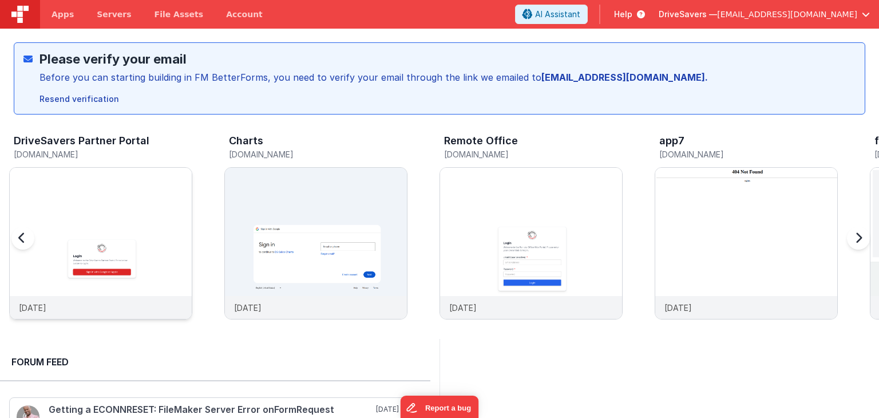  Describe the element at coordinates (215, 362) in the screenshot. I see `h2: Forum Feed` at that location.